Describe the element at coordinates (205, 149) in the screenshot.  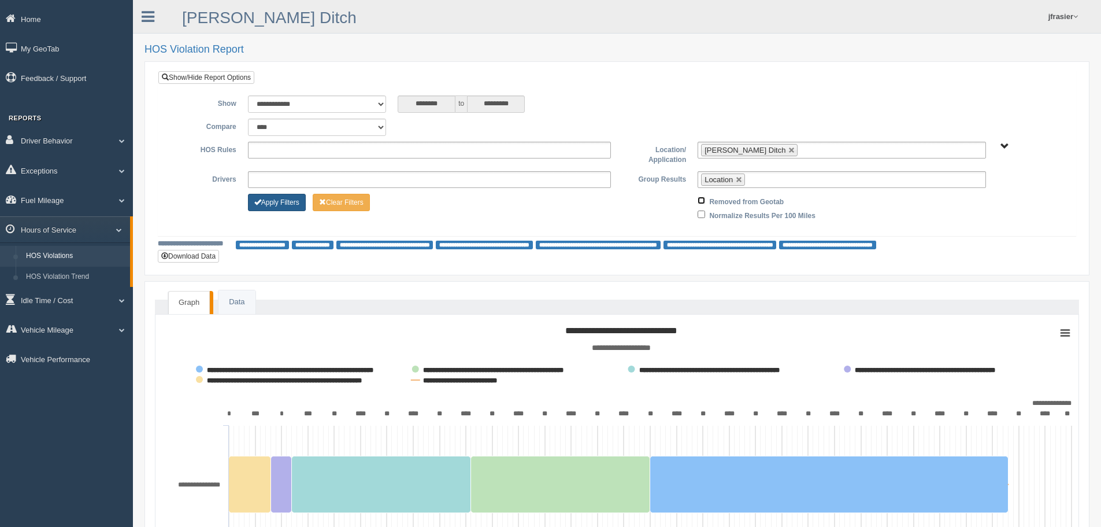
I see `label: HOS Rules` at that location.